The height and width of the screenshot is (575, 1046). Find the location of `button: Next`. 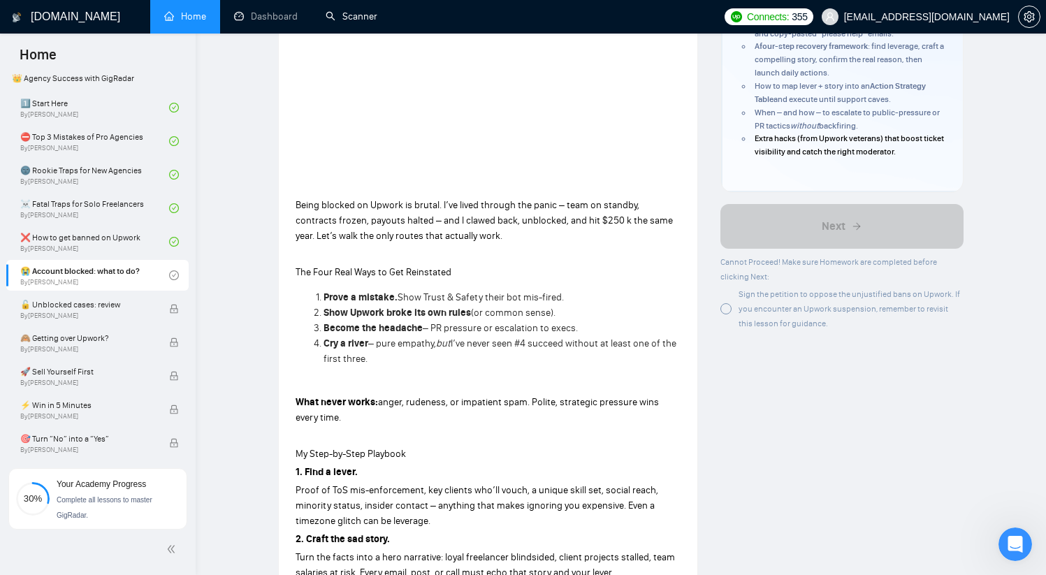

button: Next is located at coordinates (842, 226).